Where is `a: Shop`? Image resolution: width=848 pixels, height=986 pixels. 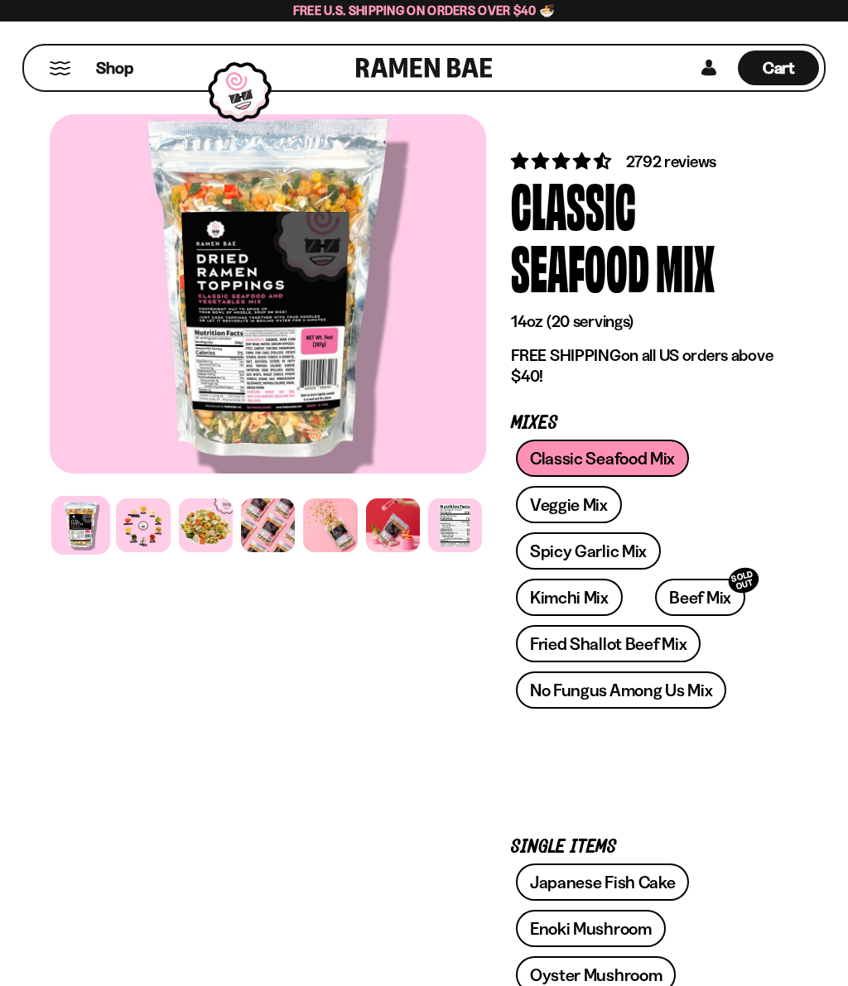 a: Shop is located at coordinates (114, 68).